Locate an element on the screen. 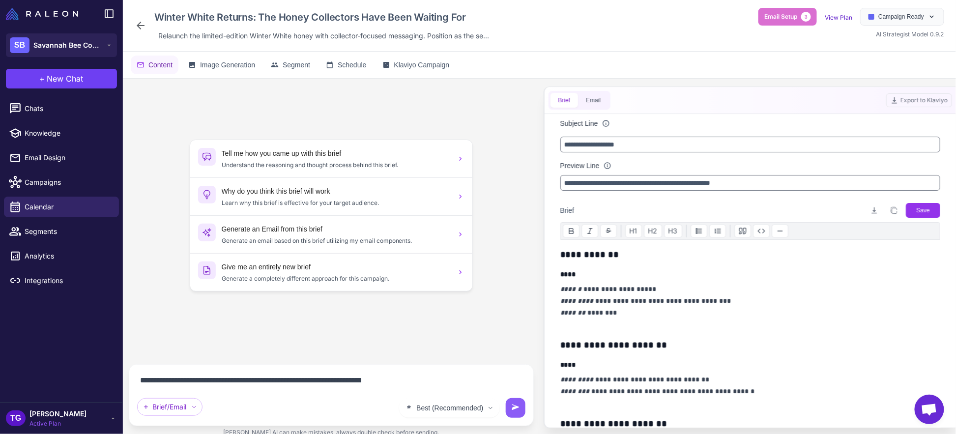 The image size is (956, 434). div: TG is located at coordinates (16, 418).